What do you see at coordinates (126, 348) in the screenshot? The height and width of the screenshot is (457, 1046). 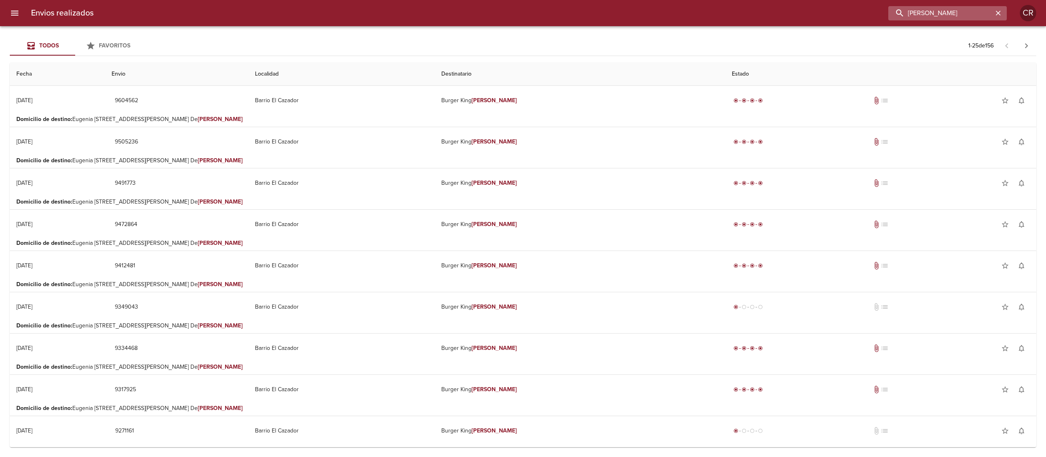 I see `span: 9334468` at bounding box center [126, 348].